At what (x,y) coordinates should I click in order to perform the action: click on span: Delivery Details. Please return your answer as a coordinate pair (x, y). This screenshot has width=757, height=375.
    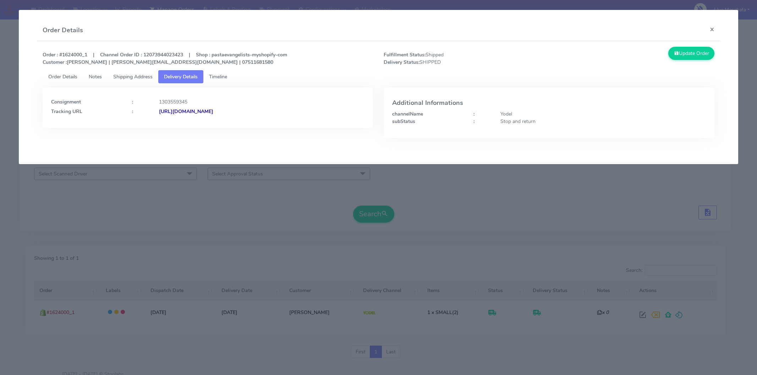
    Looking at the image, I should click on (181, 77).